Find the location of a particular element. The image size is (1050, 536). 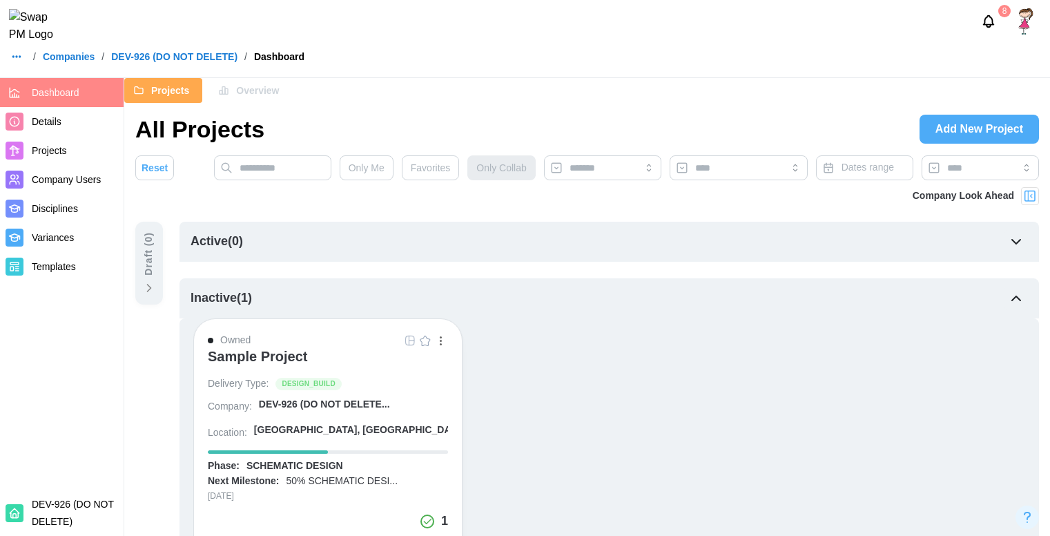

div: Active ( 0 ) is located at coordinates (217, 242).